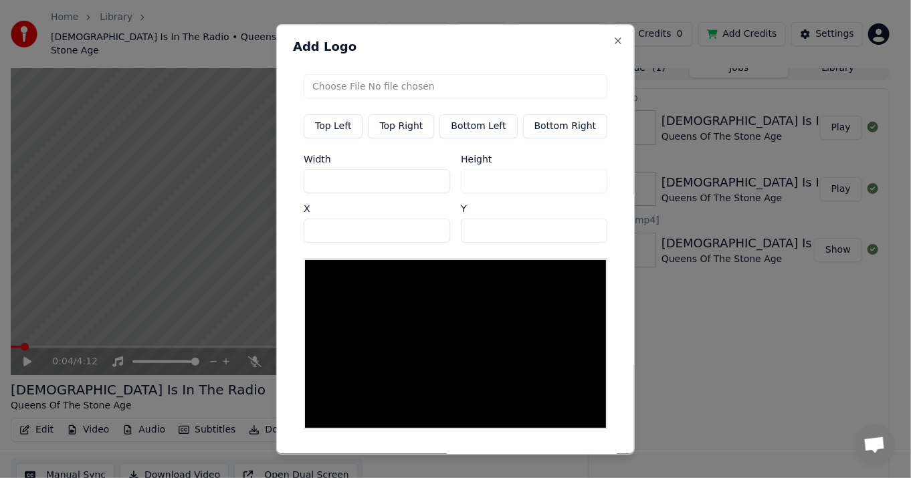 The height and width of the screenshot is (478, 911). I want to click on button: Bottom Left, so click(478, 126).